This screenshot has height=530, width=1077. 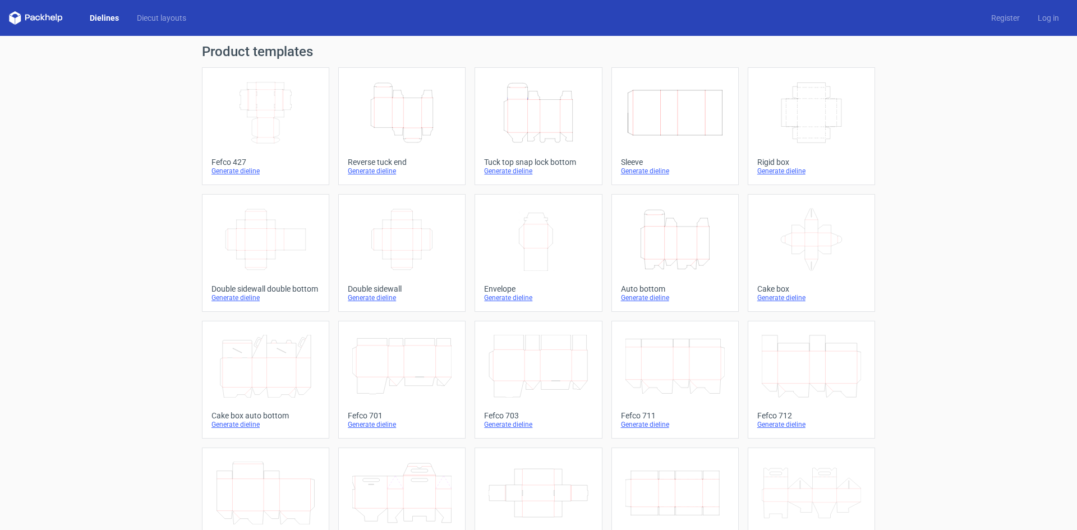 What do you see at coordinates (402, 380) in the screenshot?
I see `a: Fefco 701Generate dieline` at bounding box center [402, 380].